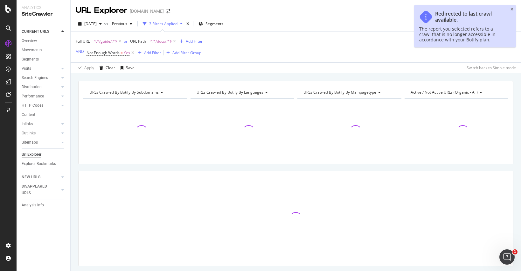 The width and height of the screenshot is (521, 271). Describe the element at coordinates (43, 14) in the screenshot. I see `div: SiteCrawler` at that location.